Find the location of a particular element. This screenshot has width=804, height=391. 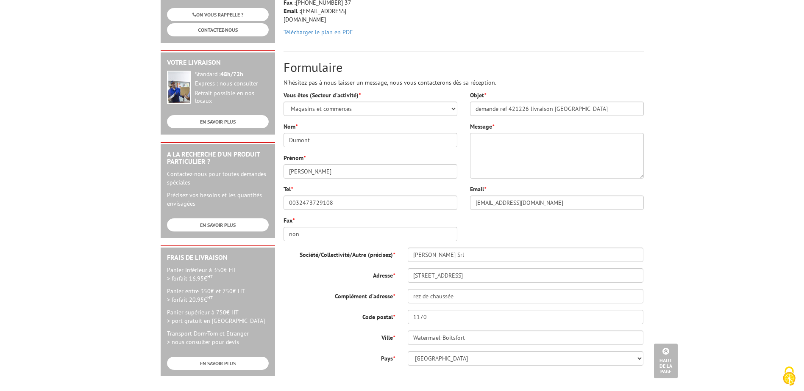

button: Cookies (fenêtre modale) is located at coordinates (789, 377).